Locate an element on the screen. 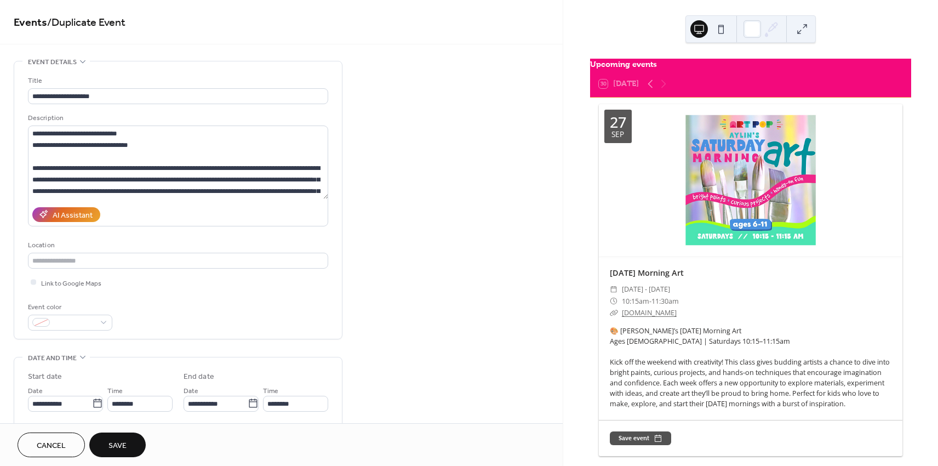 The width and height of the screenshot is (938, 466). div: AI Assistant is located at coordinates (72, 215).